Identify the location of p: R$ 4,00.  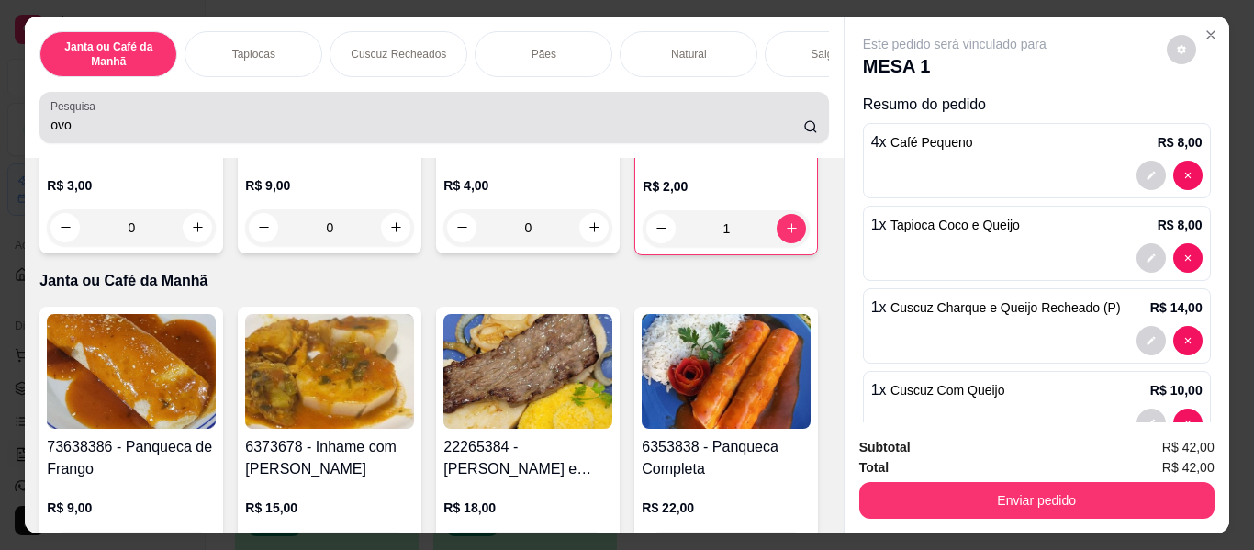
(528, 185).